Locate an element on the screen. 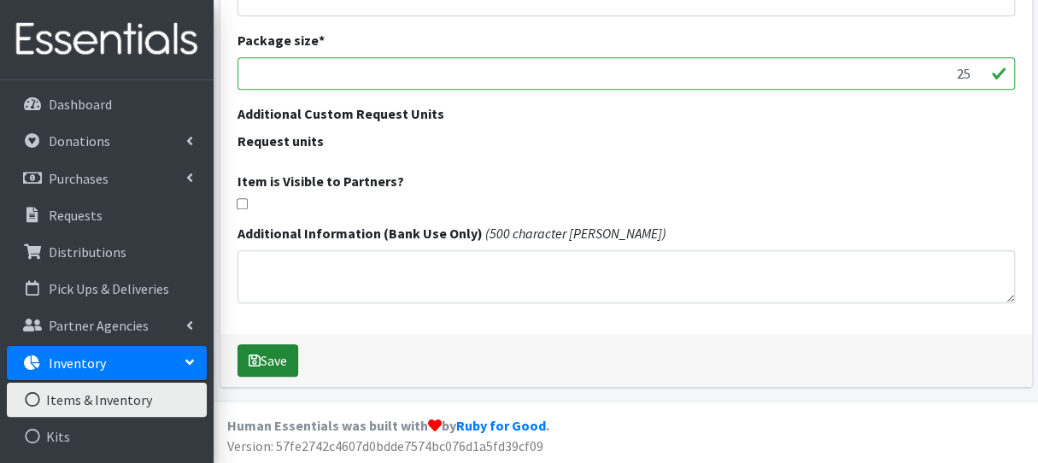 The image size is (1038, 463). strong: Human Essentials was built with by . is located at coordinates (388, 426).